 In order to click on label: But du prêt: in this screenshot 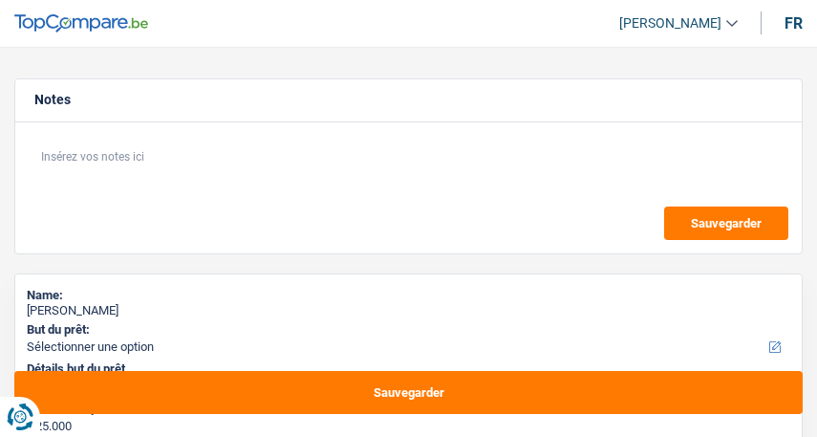, I will do `click(406, 330)`.